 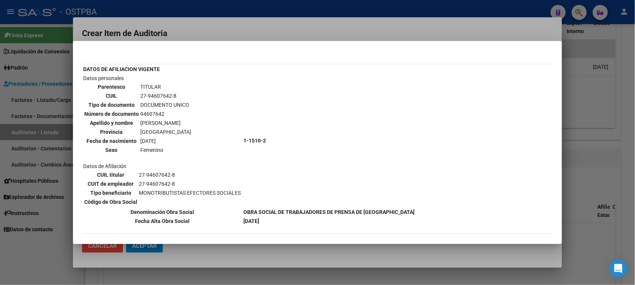 I want to click on td: Datos personales Datos de Afiliación, so click(x=162, y=141).